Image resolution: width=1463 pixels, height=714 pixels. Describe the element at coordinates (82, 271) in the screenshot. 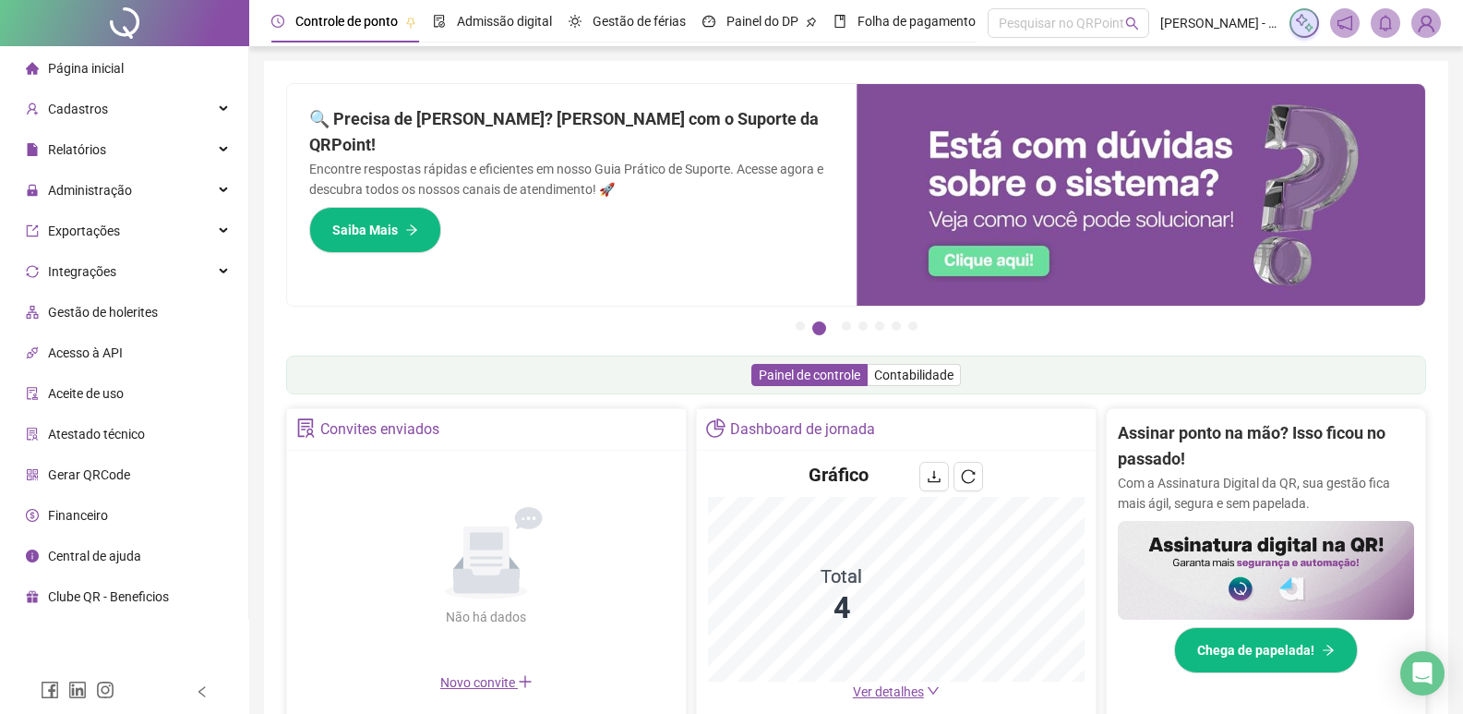

I see `span: Integrações` at that location.